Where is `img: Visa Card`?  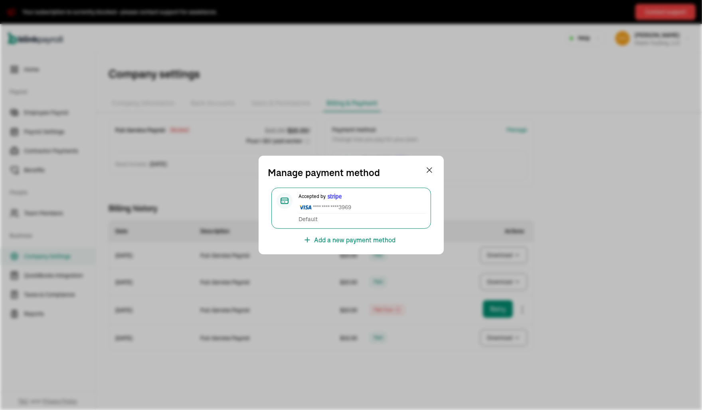
img: Visa Card is located at coordinates (305, 207).